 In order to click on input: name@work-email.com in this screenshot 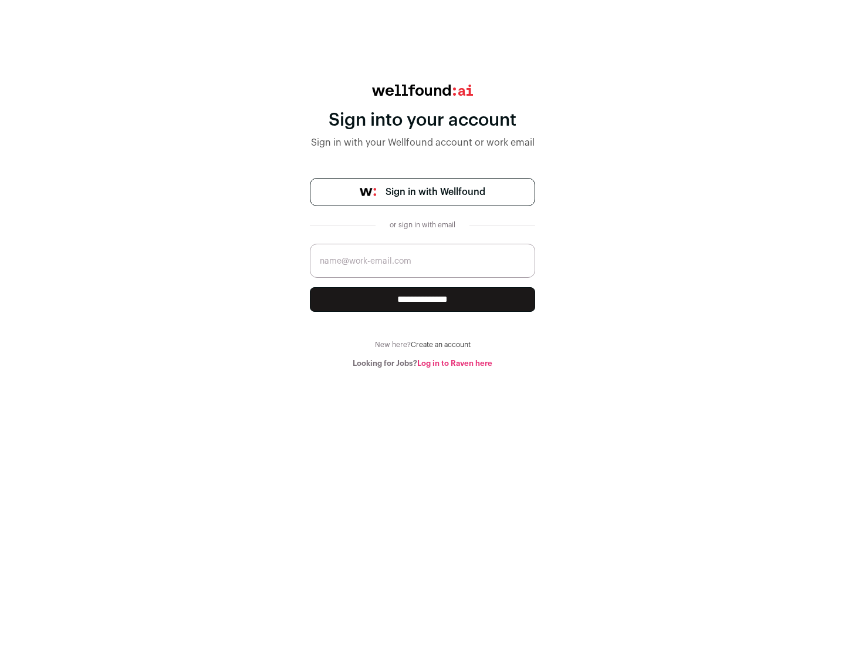, I will do `click(423, 261)`.